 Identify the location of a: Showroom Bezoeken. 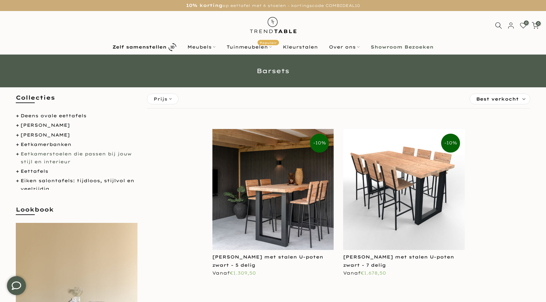
(402, 47).